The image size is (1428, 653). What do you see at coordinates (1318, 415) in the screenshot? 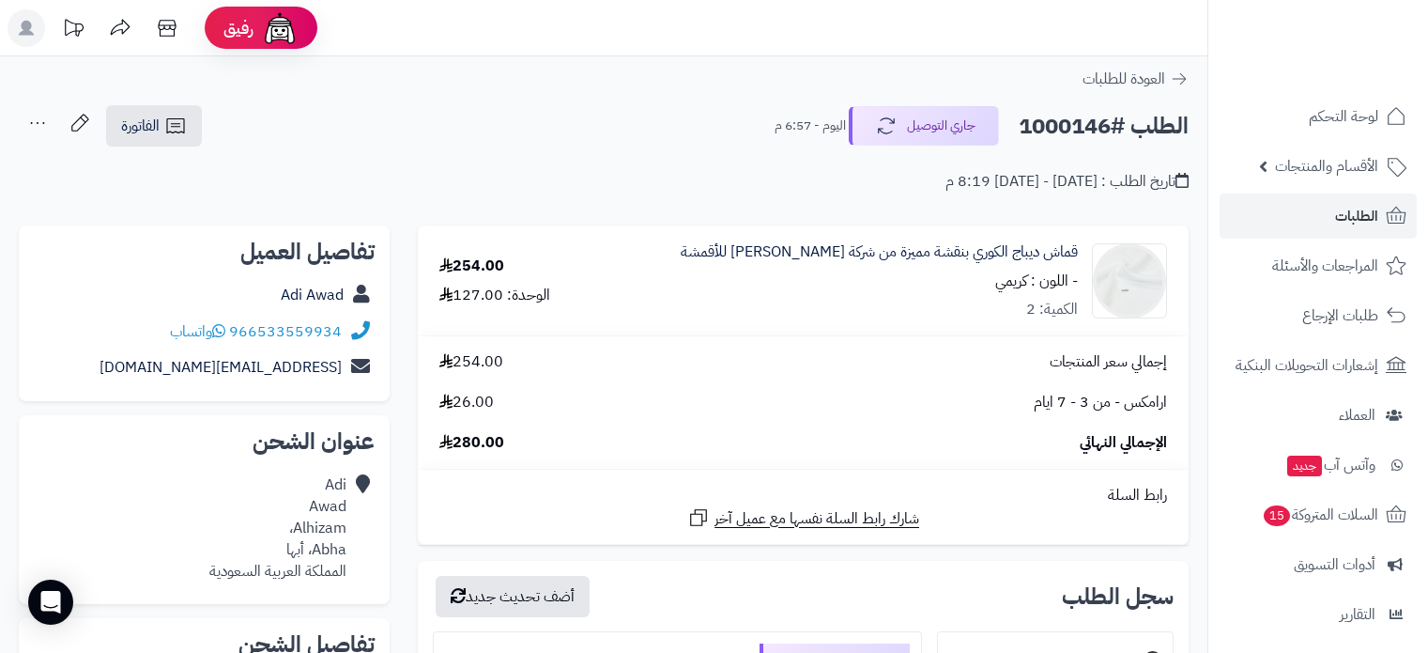
I see `a: العملاء` at bounding box center [1318, 415].